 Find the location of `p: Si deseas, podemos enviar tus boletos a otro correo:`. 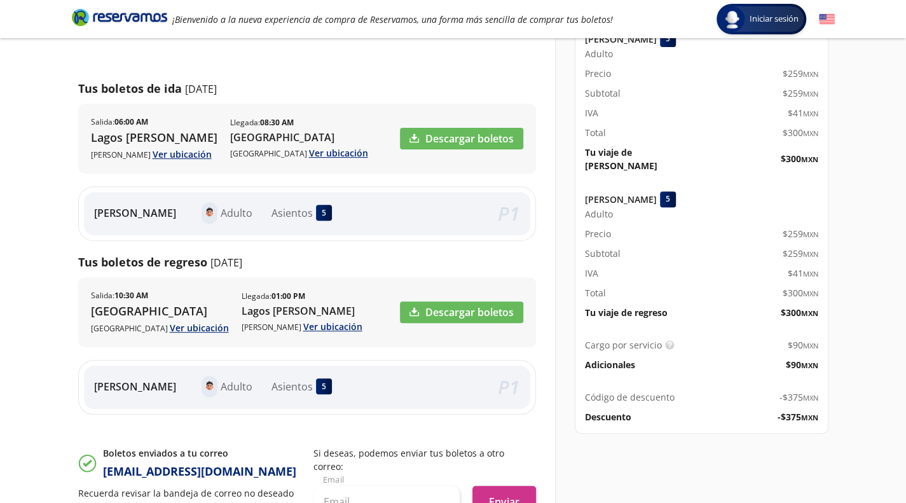

p: Si deseas, podemos enviar tus boletos a otro correo: is located at coordinates (425, 460).